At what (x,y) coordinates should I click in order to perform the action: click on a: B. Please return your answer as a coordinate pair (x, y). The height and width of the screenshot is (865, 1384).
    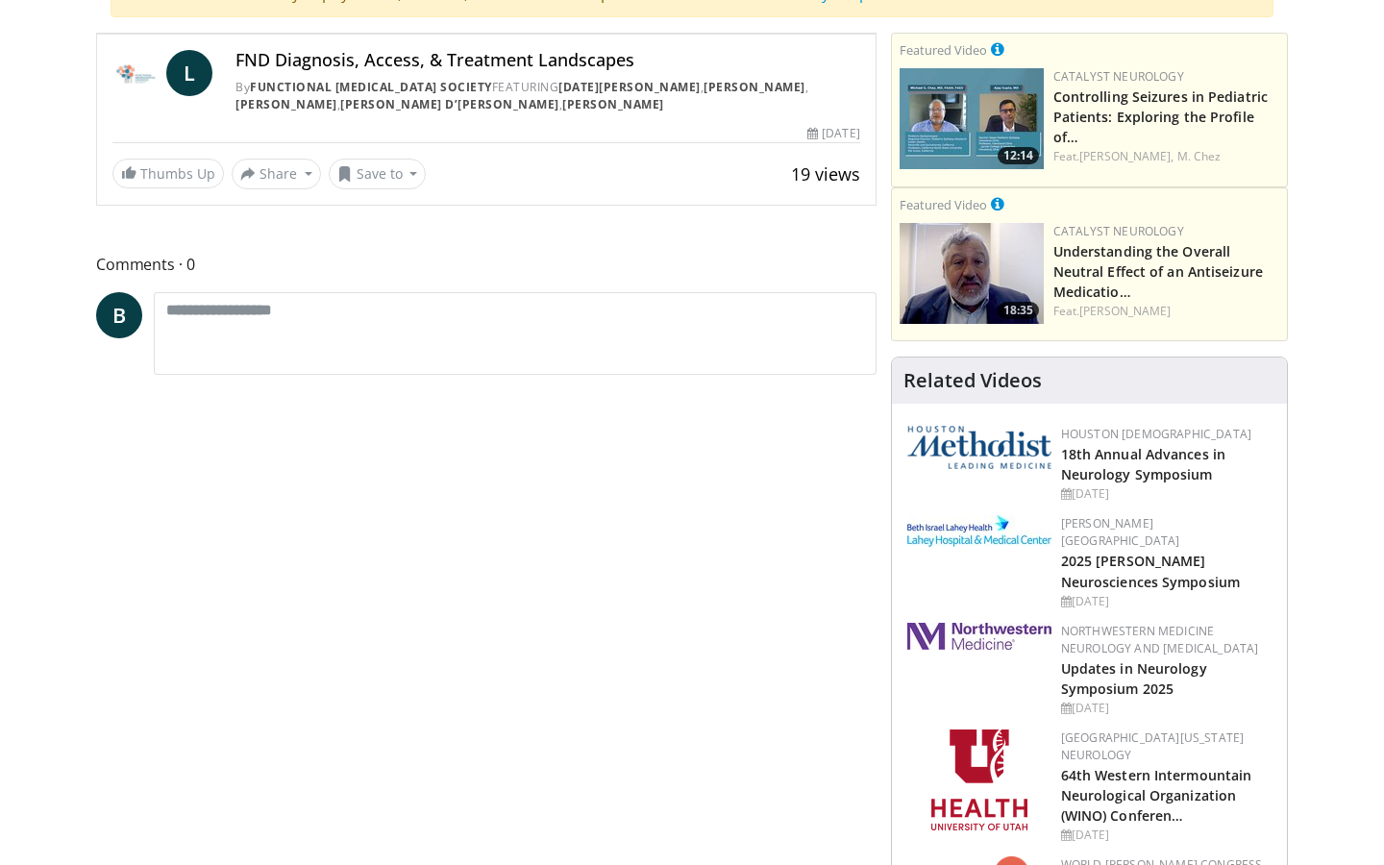
    Looking at the image, I should click on (119, 315).